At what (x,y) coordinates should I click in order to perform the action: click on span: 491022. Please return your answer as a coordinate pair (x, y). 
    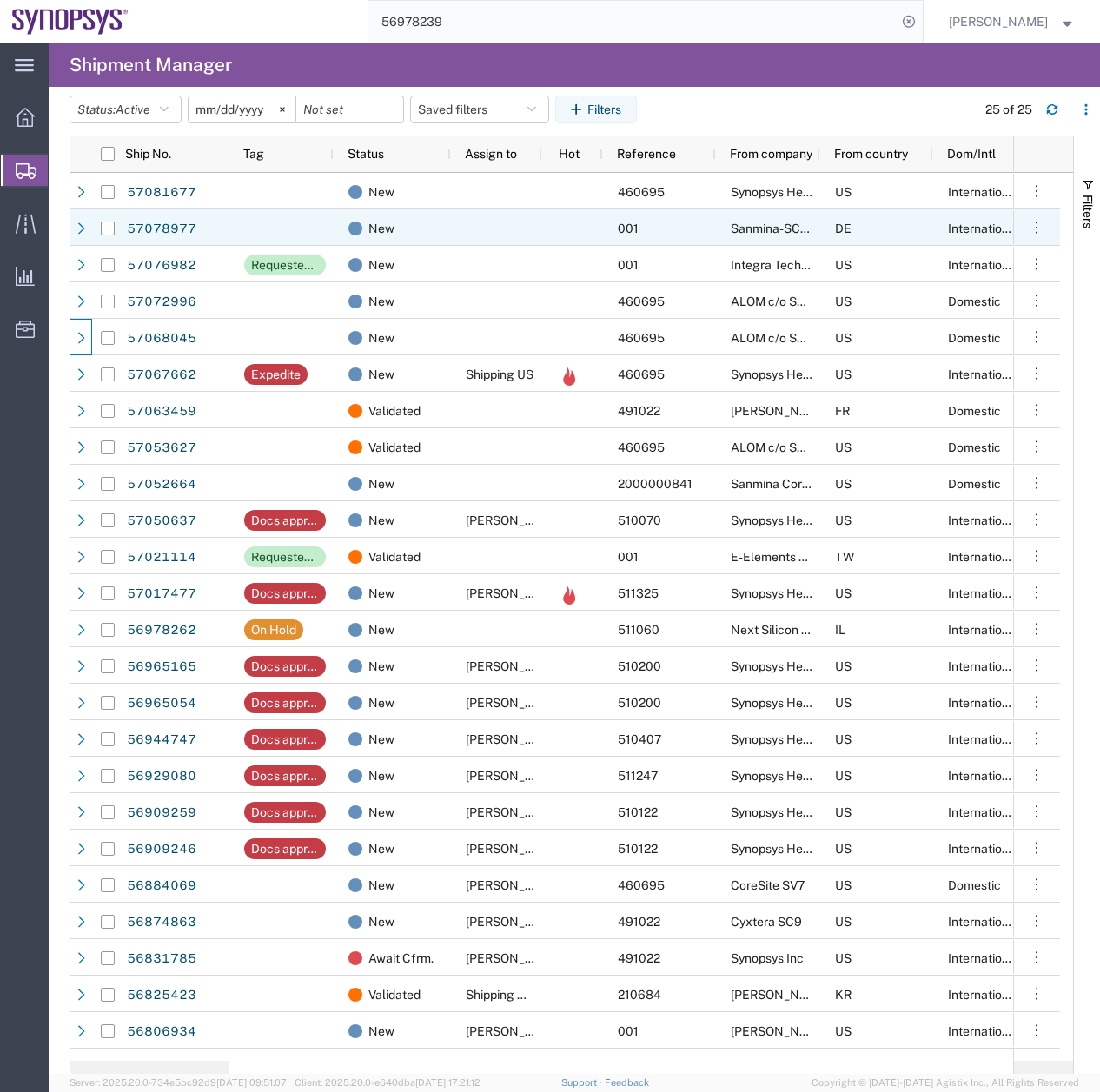
    Looking at the image, I should click on (639, 922).